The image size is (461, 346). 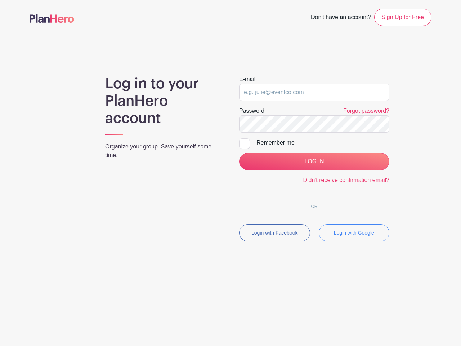 I want to click on label: Password, so click(x=252, y=111).